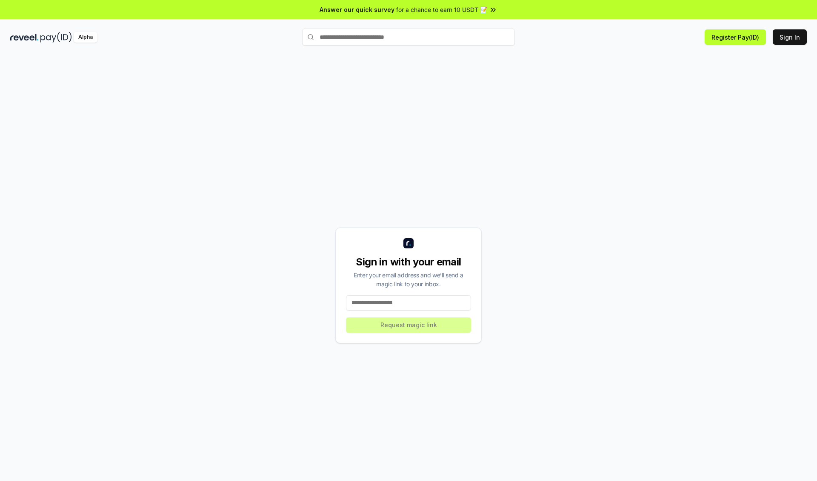 The image size is (817, 481). Describe the element at coordinates (409, 243) in the screenshot. I see `img: logo_small` at that location.